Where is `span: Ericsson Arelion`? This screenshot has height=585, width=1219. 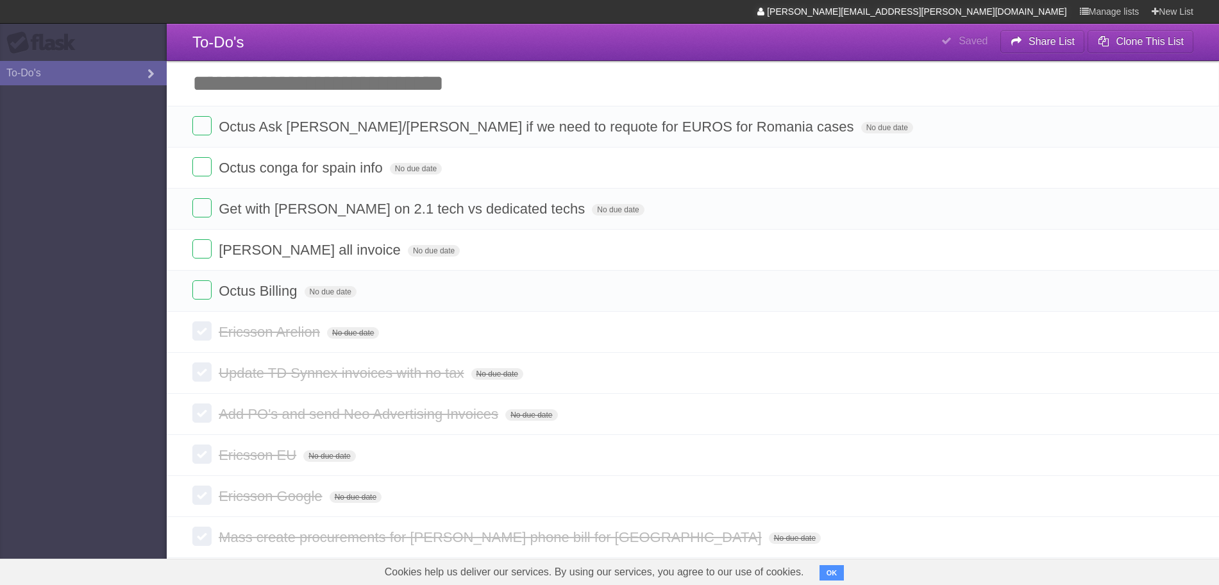 span: Ericsson Arelion is located at coordinates (271, 332).